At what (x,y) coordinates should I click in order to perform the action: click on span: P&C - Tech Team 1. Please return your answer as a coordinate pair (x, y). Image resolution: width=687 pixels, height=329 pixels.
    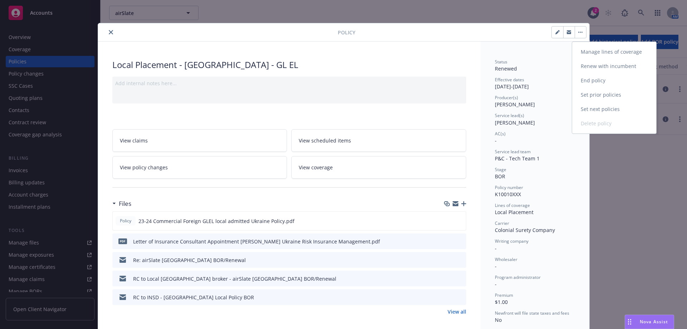
    Looking at the image, I should click on (517, 158).